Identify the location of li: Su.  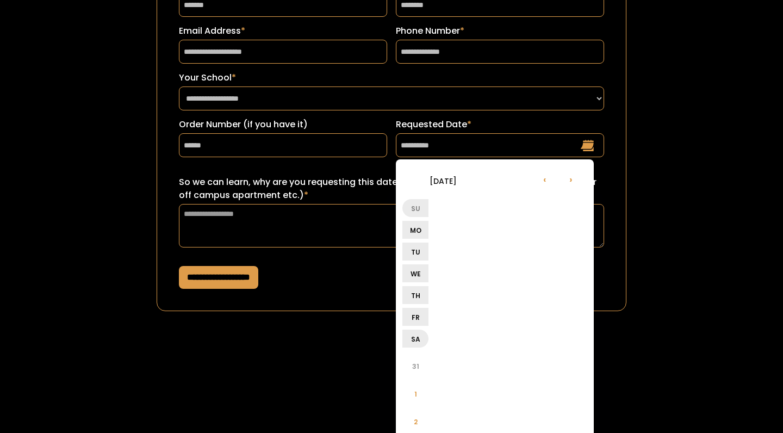
(416, 208).